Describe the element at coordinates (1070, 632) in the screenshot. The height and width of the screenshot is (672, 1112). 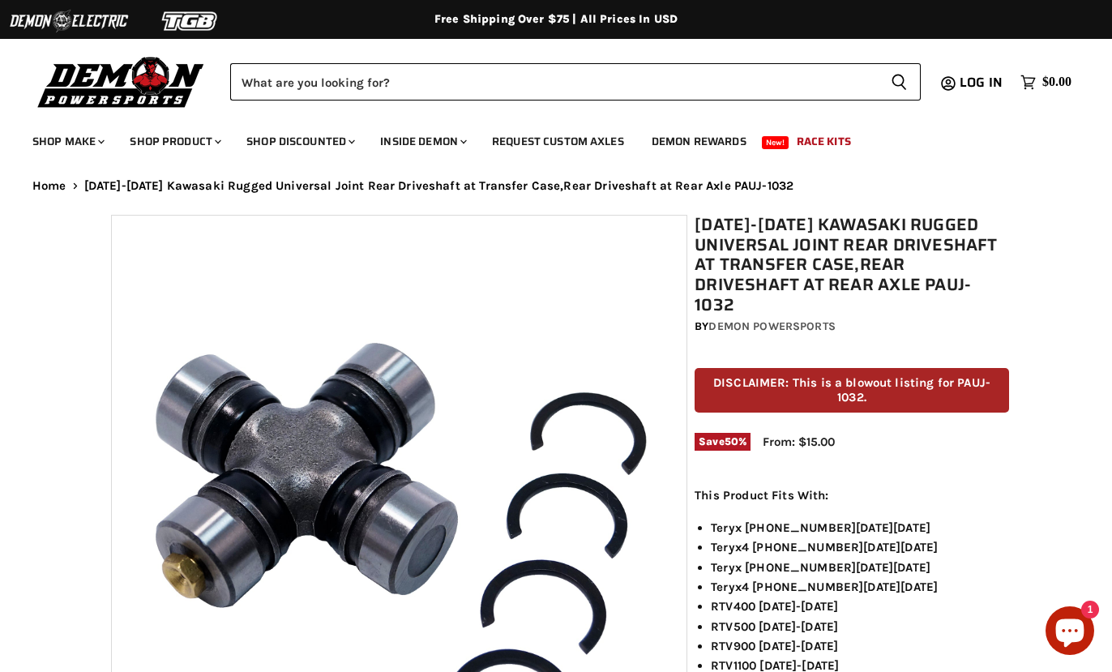
I see `inbox-online-store-chat: Shopify online store chat` at that location.